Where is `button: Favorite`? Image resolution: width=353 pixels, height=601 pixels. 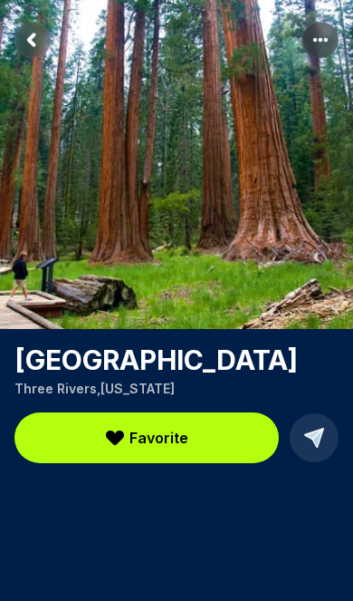
button: Favorite is located at coordinates (147, 438).